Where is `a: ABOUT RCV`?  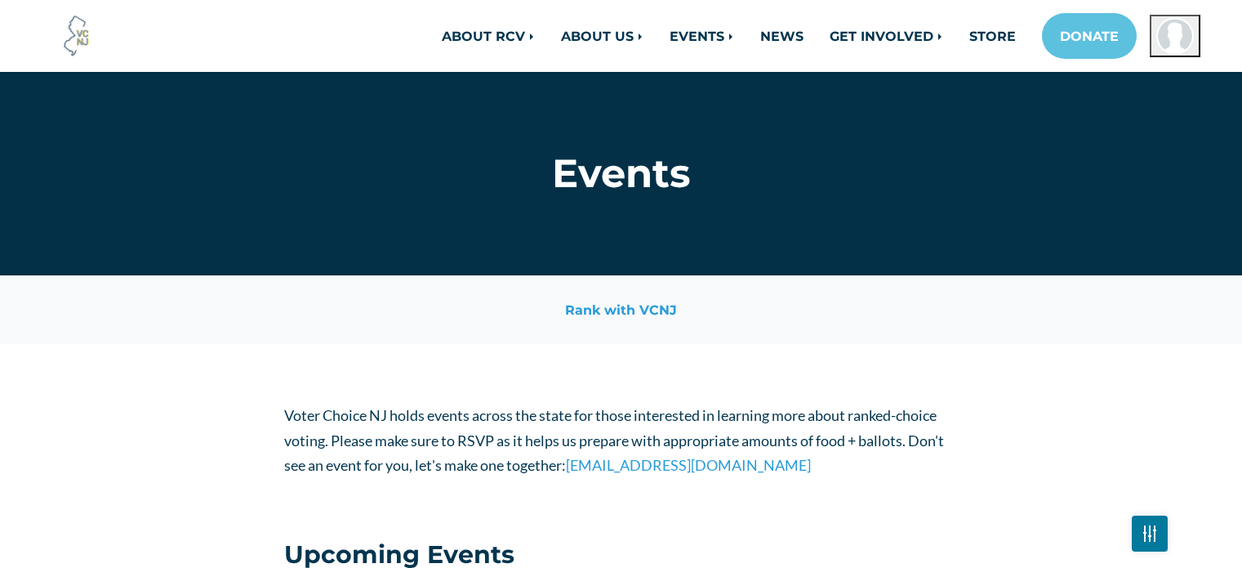 a: ABOUT RCV is located at coordinates (488, 36).